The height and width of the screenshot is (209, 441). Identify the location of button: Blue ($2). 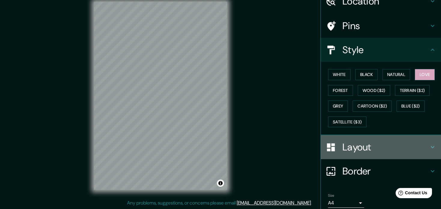
(411, 106).